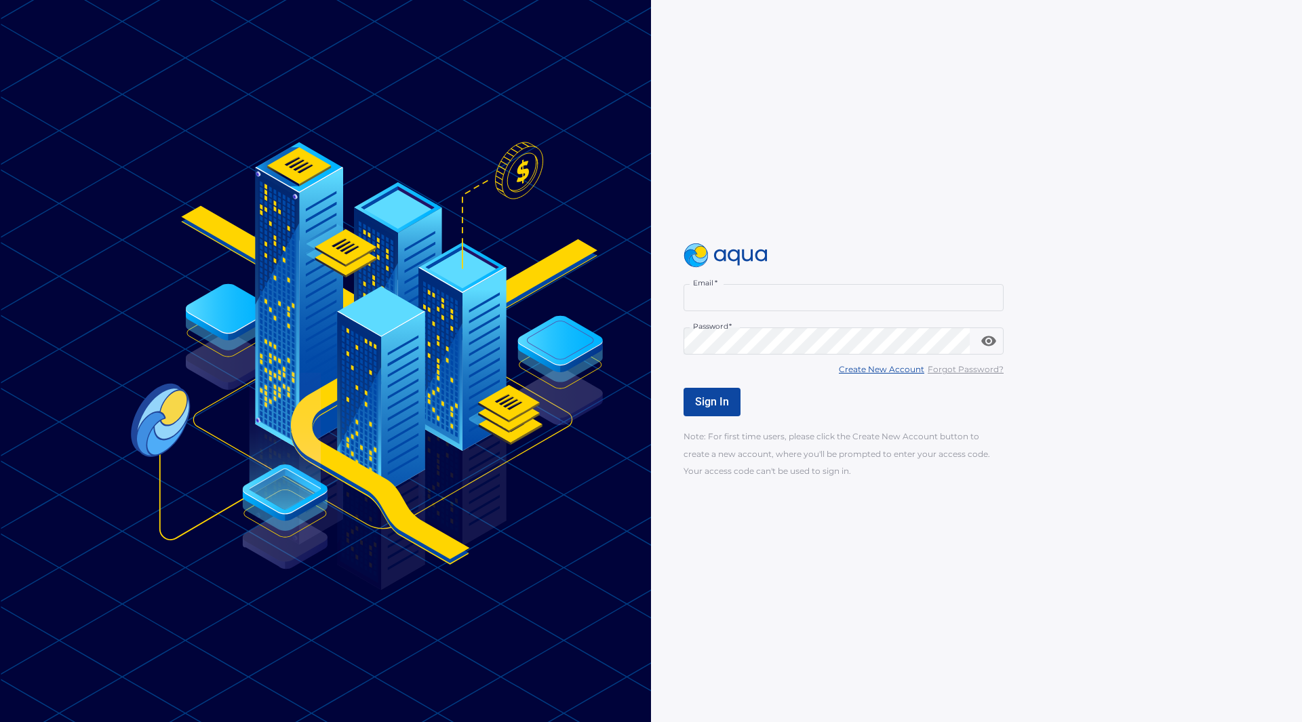 Image resolution: width=1302 pixels, height=722 pixels. What do you see at coordinates (837, 453) in the screenshot?
I see `span: Note: For first time users, please click the Create New Account button to create a new account, w...` at bounding box center [837, 453].